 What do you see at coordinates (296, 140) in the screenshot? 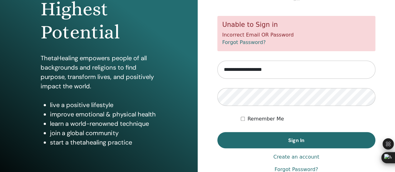
I see `button: Sign In` at bounding box center [296, 140].